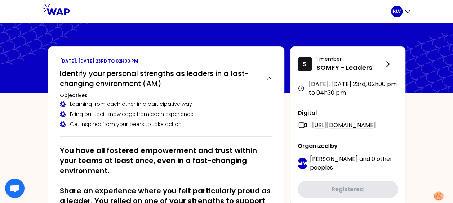 Image resolution: width=453 pixels, height=203 pixels. What do you see at coordinates (348, 146) in the screenshot?
I see `p: Organized by` at bounding box center [348, 146].